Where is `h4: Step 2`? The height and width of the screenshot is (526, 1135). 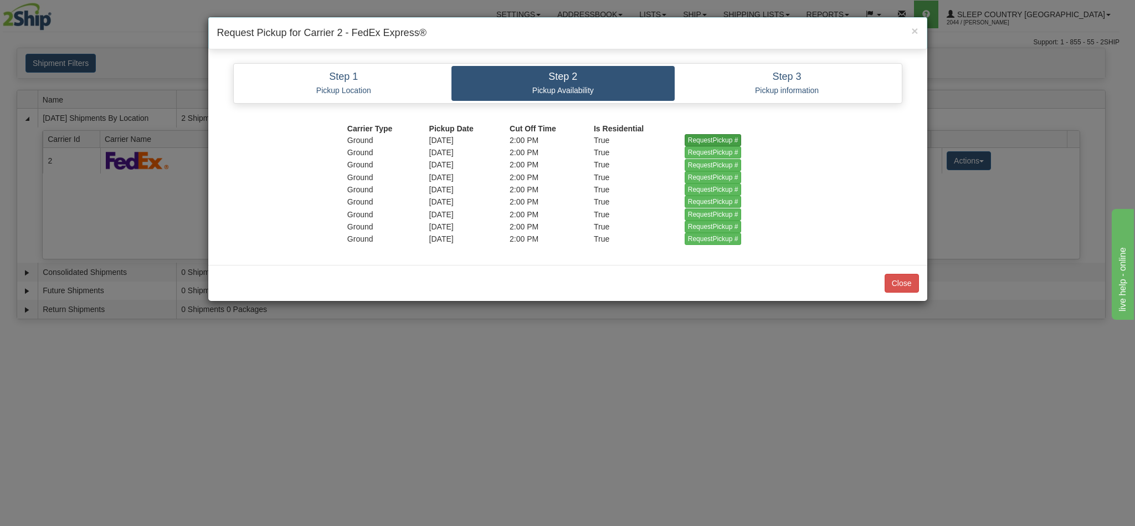 h4: Step 2 is located at coordinates (563, 77).